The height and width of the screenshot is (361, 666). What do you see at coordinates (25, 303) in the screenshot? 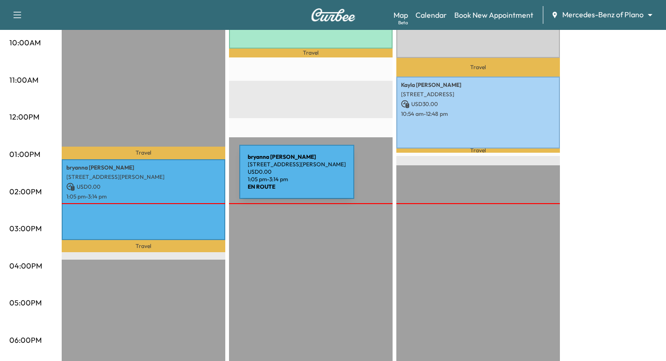
I see `p: 05:00PM` at bounding box center [25, 303].